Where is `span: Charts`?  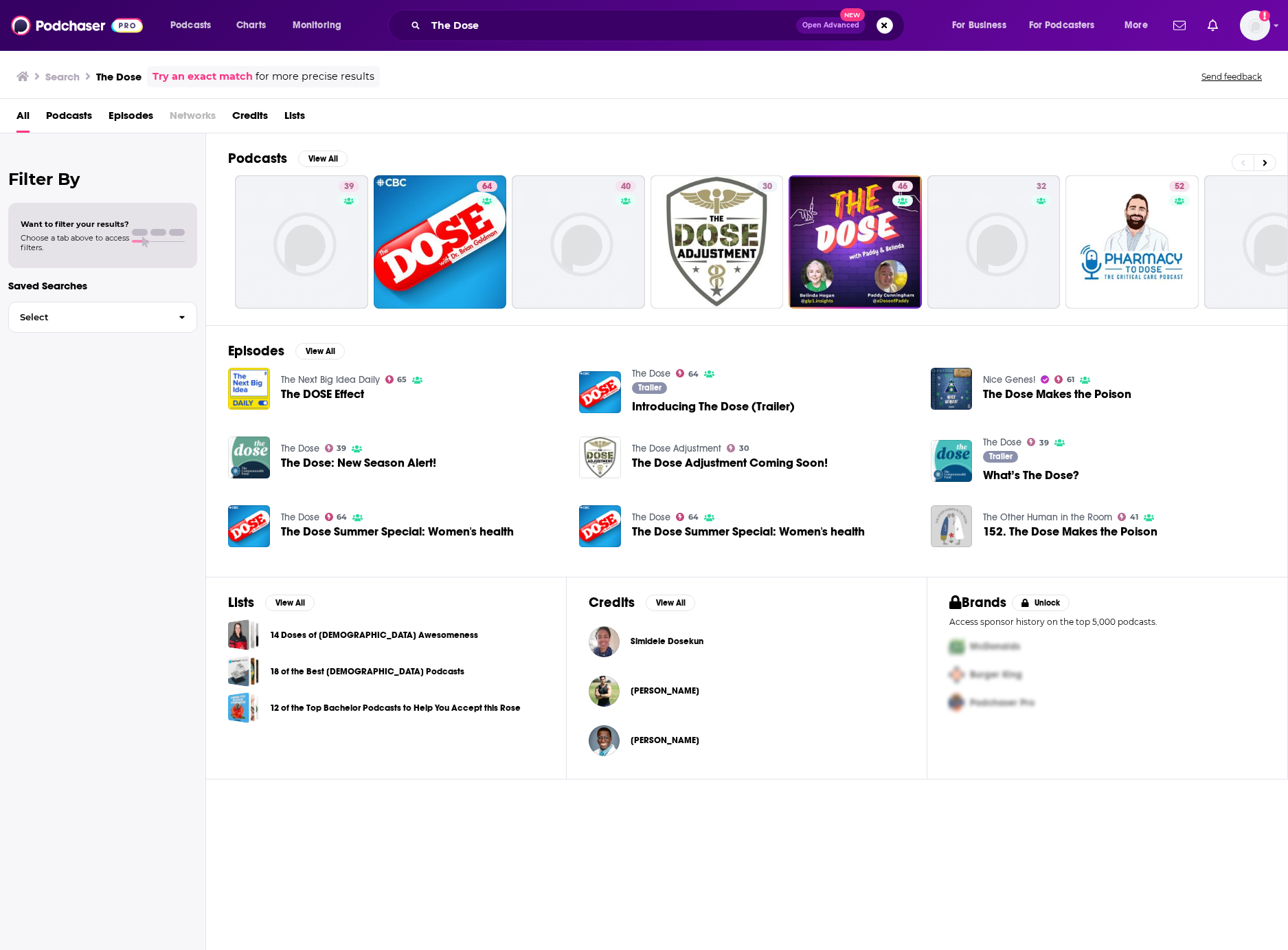
span: Charts is located at coordinates (250, 25).